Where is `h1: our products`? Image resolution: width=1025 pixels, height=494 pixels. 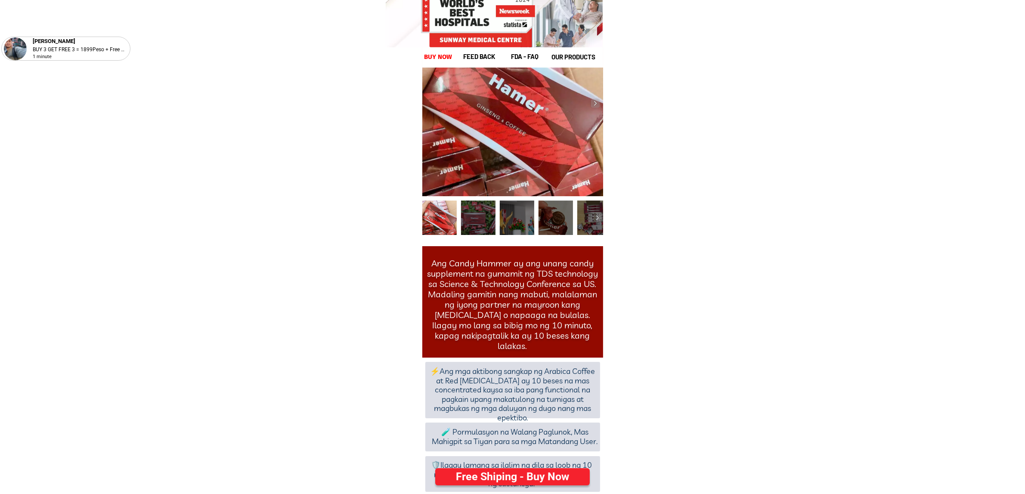 h1: our products is located at coordinates (576, 57).